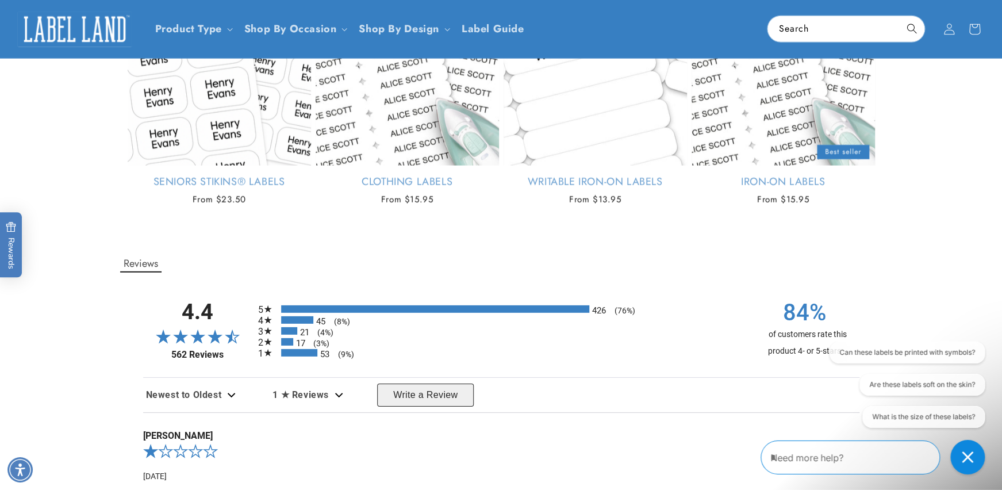 This screenshot has width=1002, height=490. What do you see at coordinates (807, 342) in the screenshot?
I see `span: of customers rate this product 4- or 5-stars` at bounding box center [807, 342].